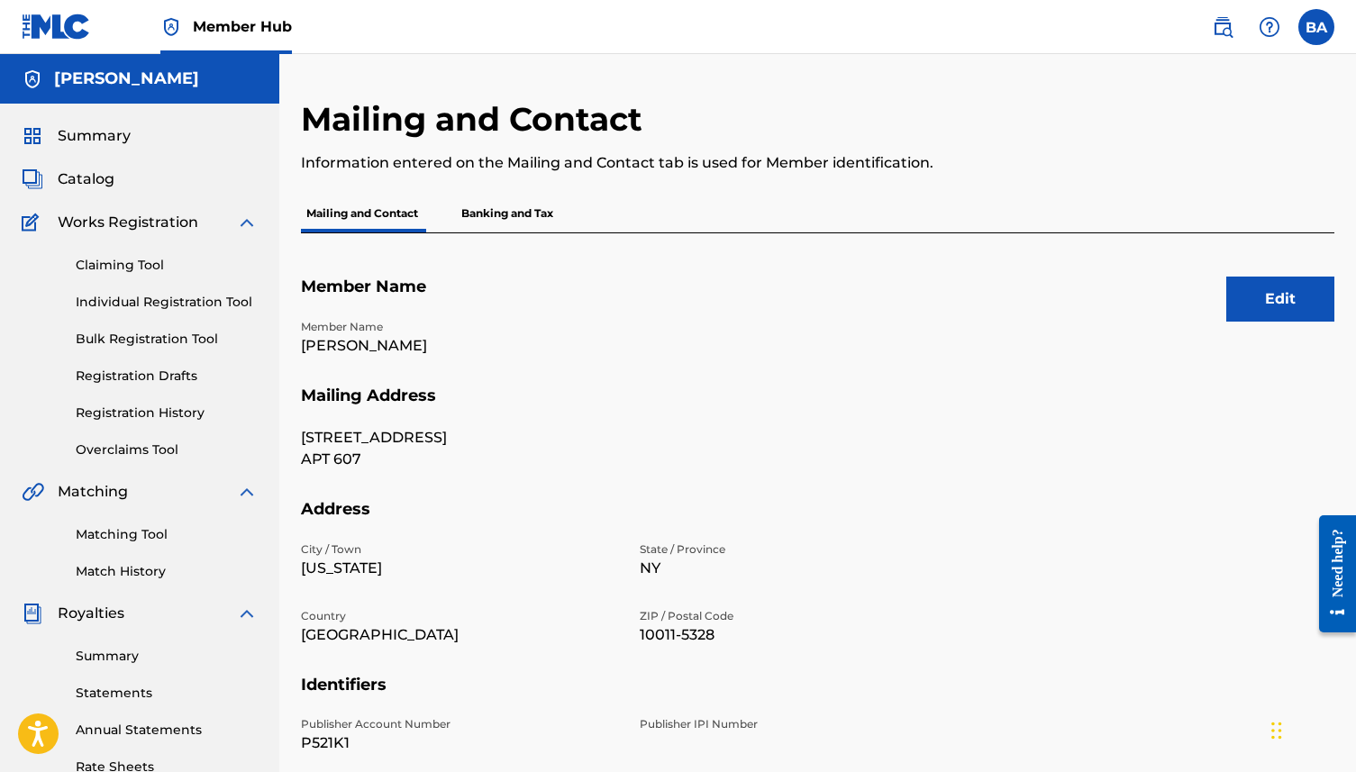 The image size is (1356, 772). What do you see at coordinates (698, 163) in the screenshot?
I see `p: Information entered on the Mailing and Contact tab is used for Member identification.` at bounding box center [698, 163].